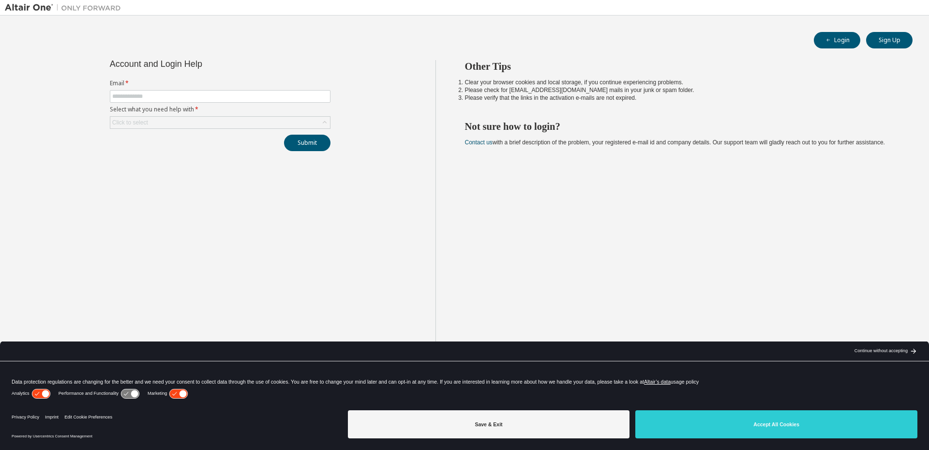  What do you see at coordinates (837, 40) in the screenshot?
I see `button: Login` at bounding box center [837, 40].